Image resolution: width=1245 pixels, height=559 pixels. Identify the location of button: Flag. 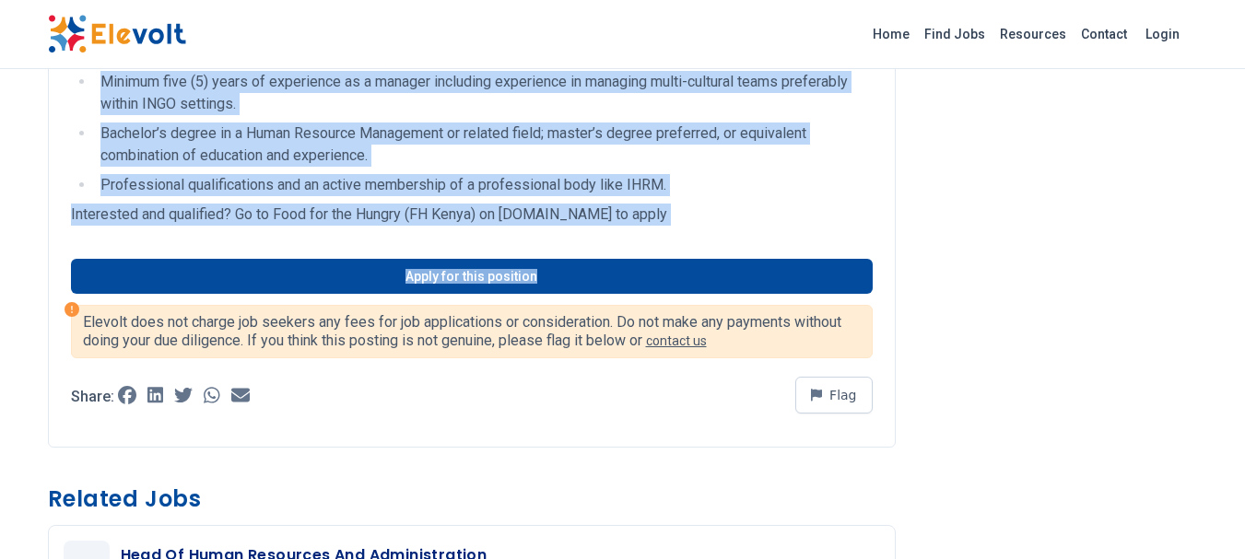
(834, 395).